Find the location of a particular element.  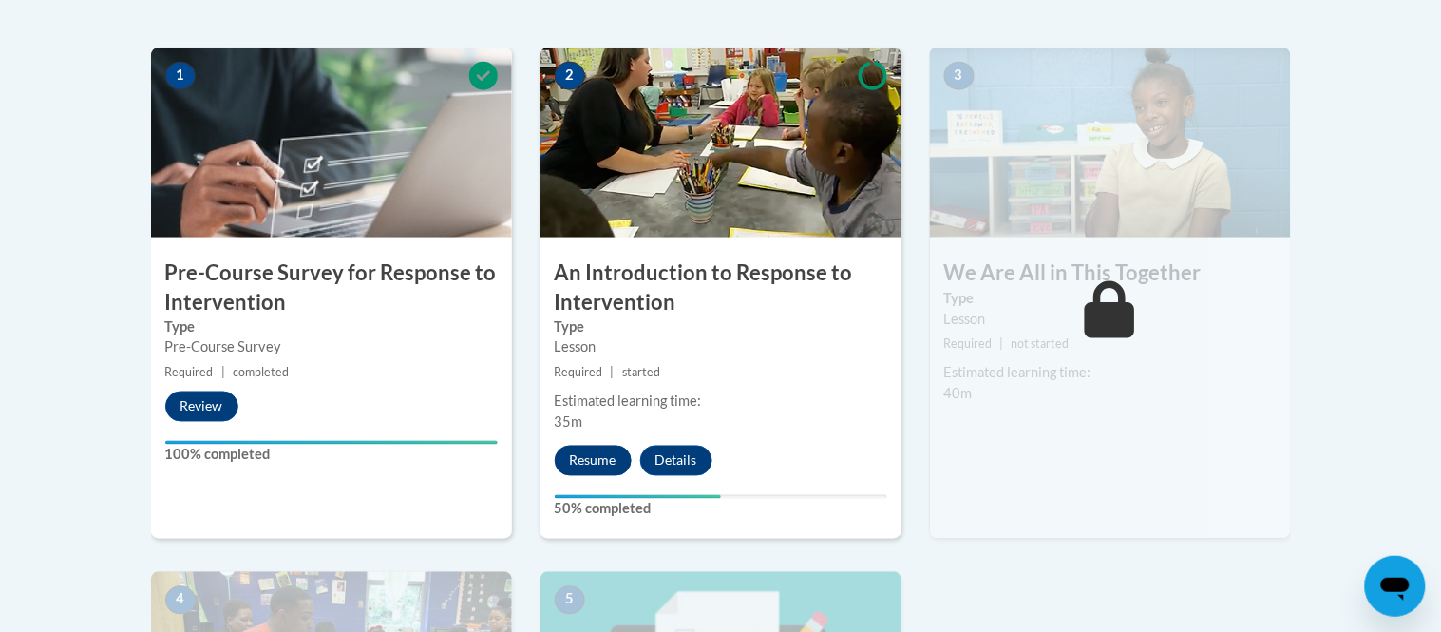

span: 4 is located at coordinates (181, 601).